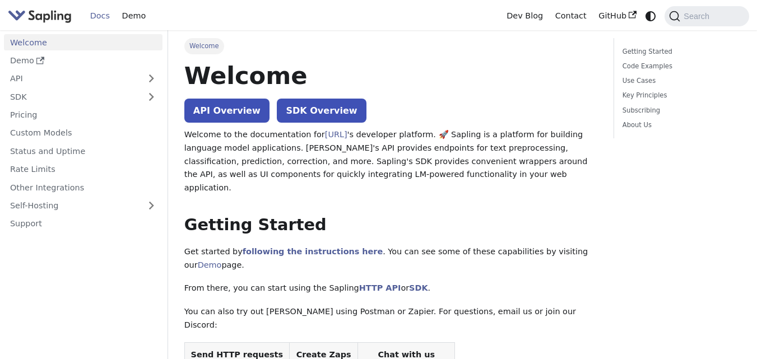 This screenshot has width=757, height=359. Describe the element at coordinates (83, 187) in the screenshot. I see `a: Other Integrations` at that location.